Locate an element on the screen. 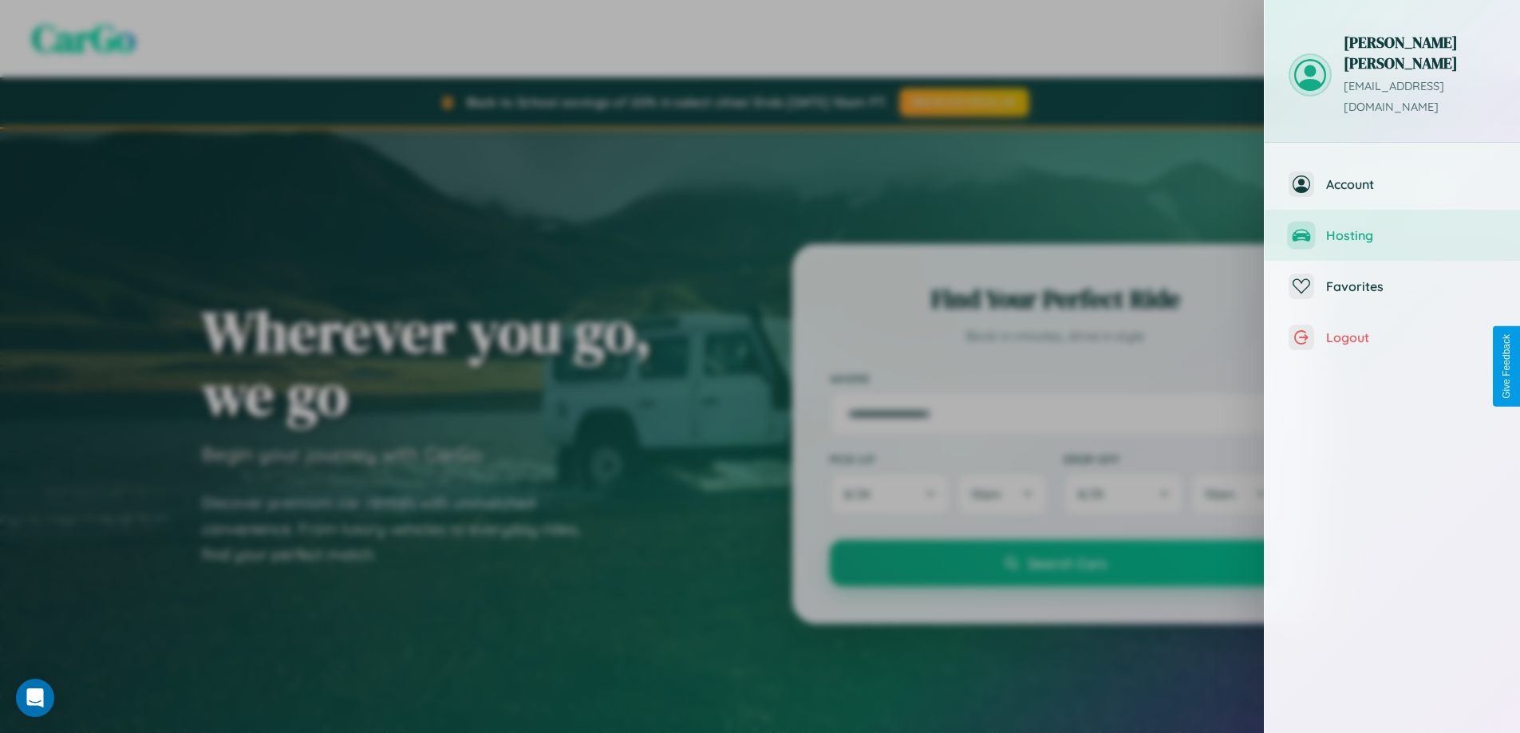  span: Hosting is located at coordinates (1410, 235).